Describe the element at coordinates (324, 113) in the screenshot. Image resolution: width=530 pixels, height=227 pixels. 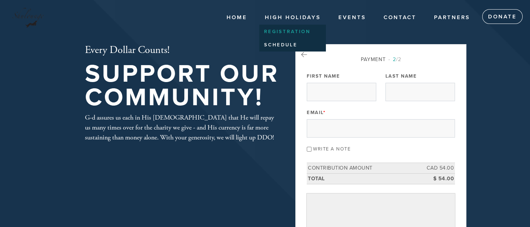
I see `span: This field is required.` at that location.